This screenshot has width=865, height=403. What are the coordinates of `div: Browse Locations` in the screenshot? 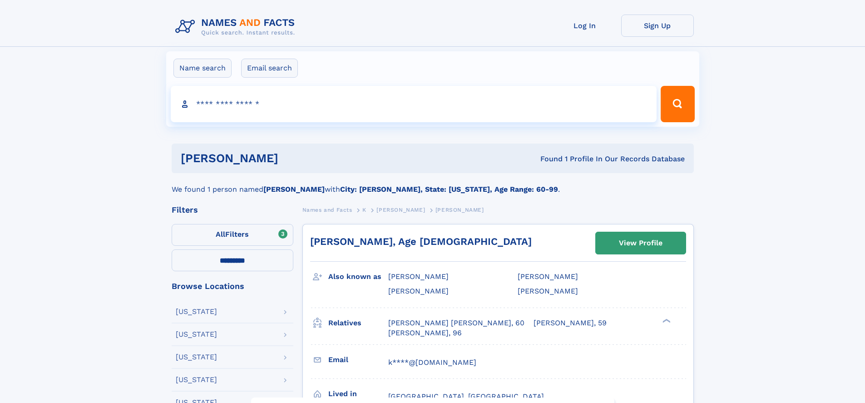 It's located at (232, 286).